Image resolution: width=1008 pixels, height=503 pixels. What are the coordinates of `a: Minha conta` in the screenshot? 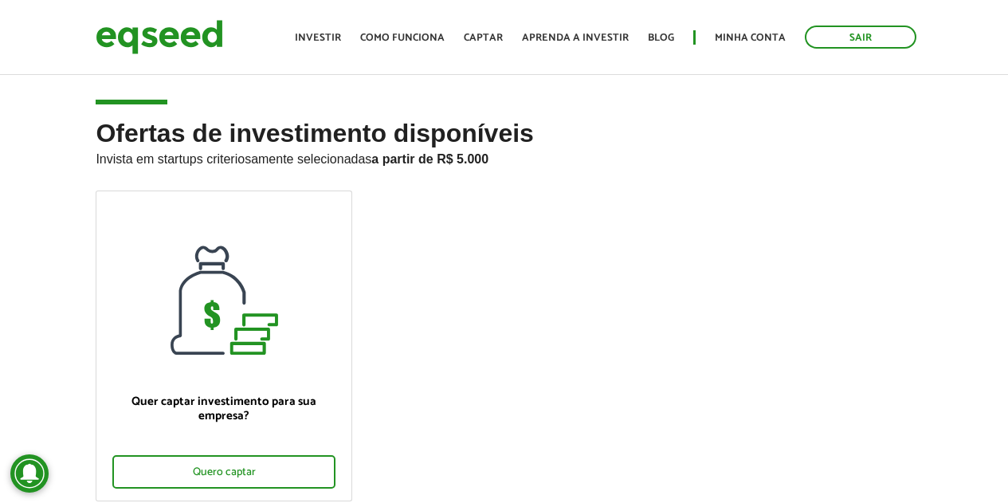 It's located at (750, 37).